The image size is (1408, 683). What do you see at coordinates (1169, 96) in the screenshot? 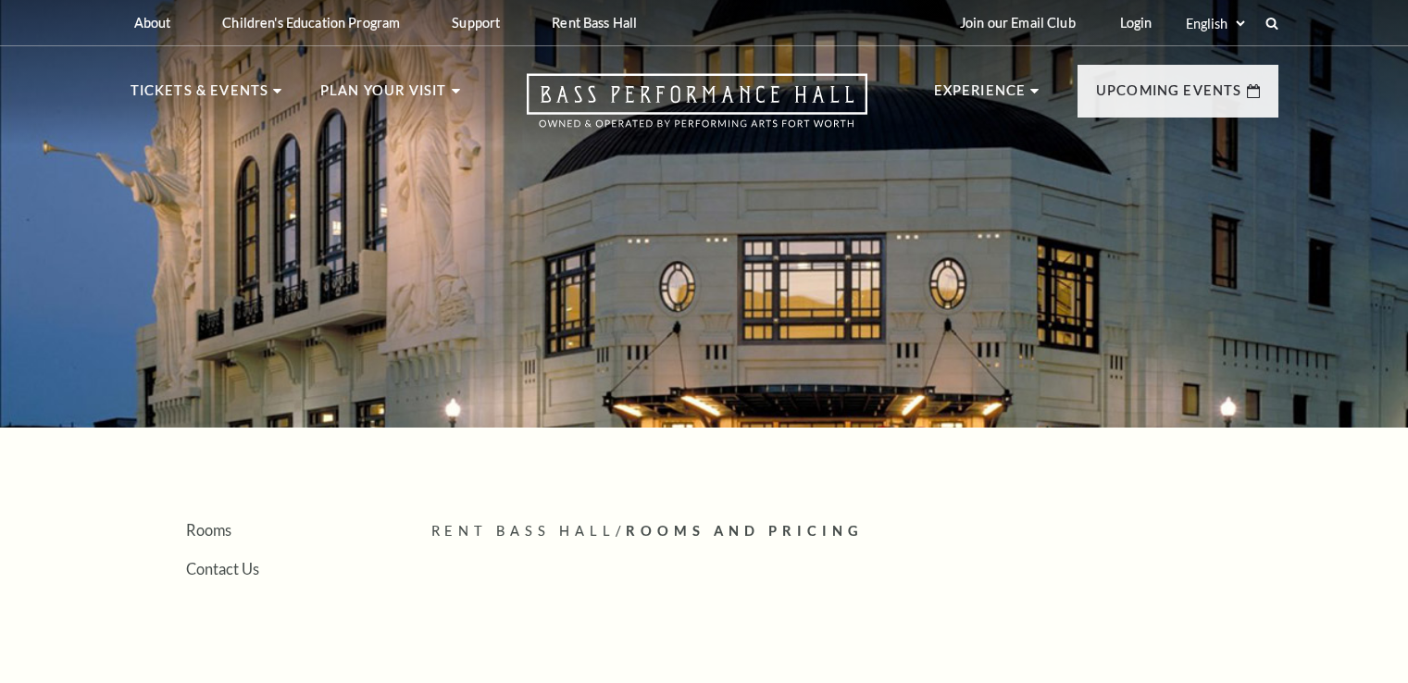
I see `p: Upcoming Events` at bounding box center [1169, 96].